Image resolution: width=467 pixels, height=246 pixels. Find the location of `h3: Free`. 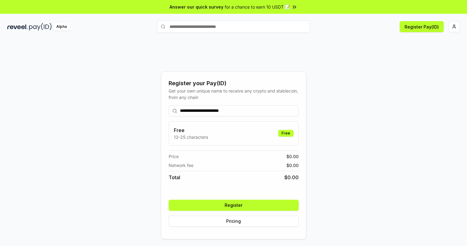

h3: Free is located at coordinates (191, 130).